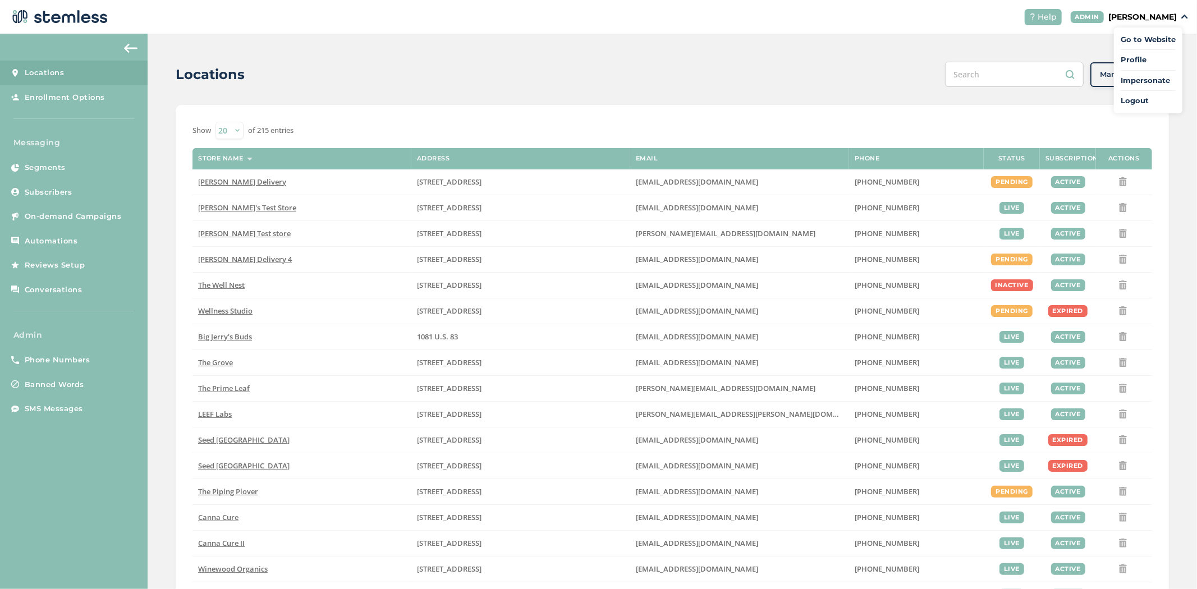 This screenshot has height=589, width=1197. Describe the element at coordinates (521, 569) in the screenshot. I see `label: 2394 Winewood Avenue` at that location.